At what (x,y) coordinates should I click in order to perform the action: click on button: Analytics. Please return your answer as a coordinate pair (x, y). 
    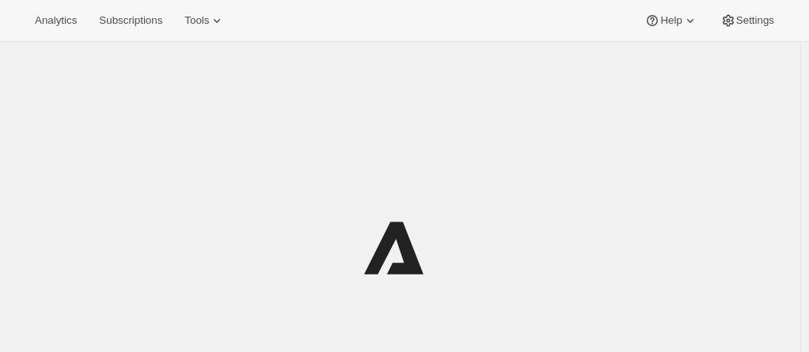
    Looking at the image, I should click on (55, 21).